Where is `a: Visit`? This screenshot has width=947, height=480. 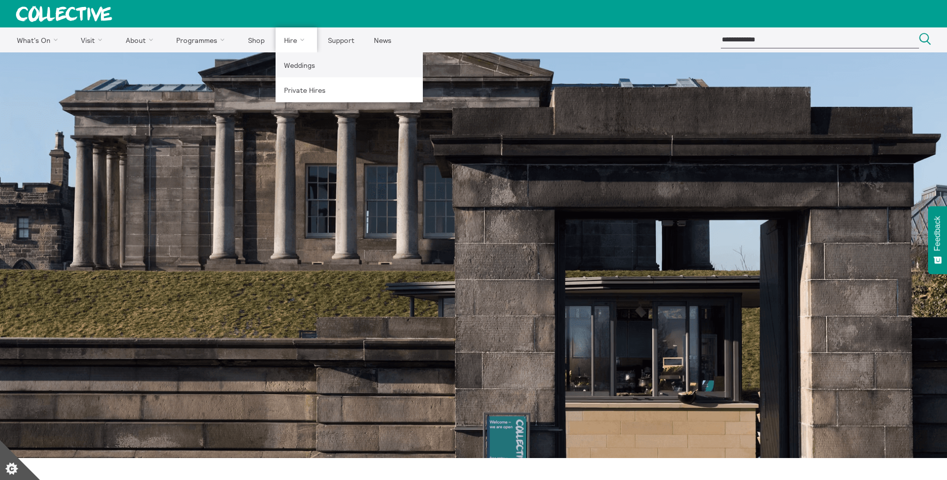
a: Visit is located at coordinates (94, 40).